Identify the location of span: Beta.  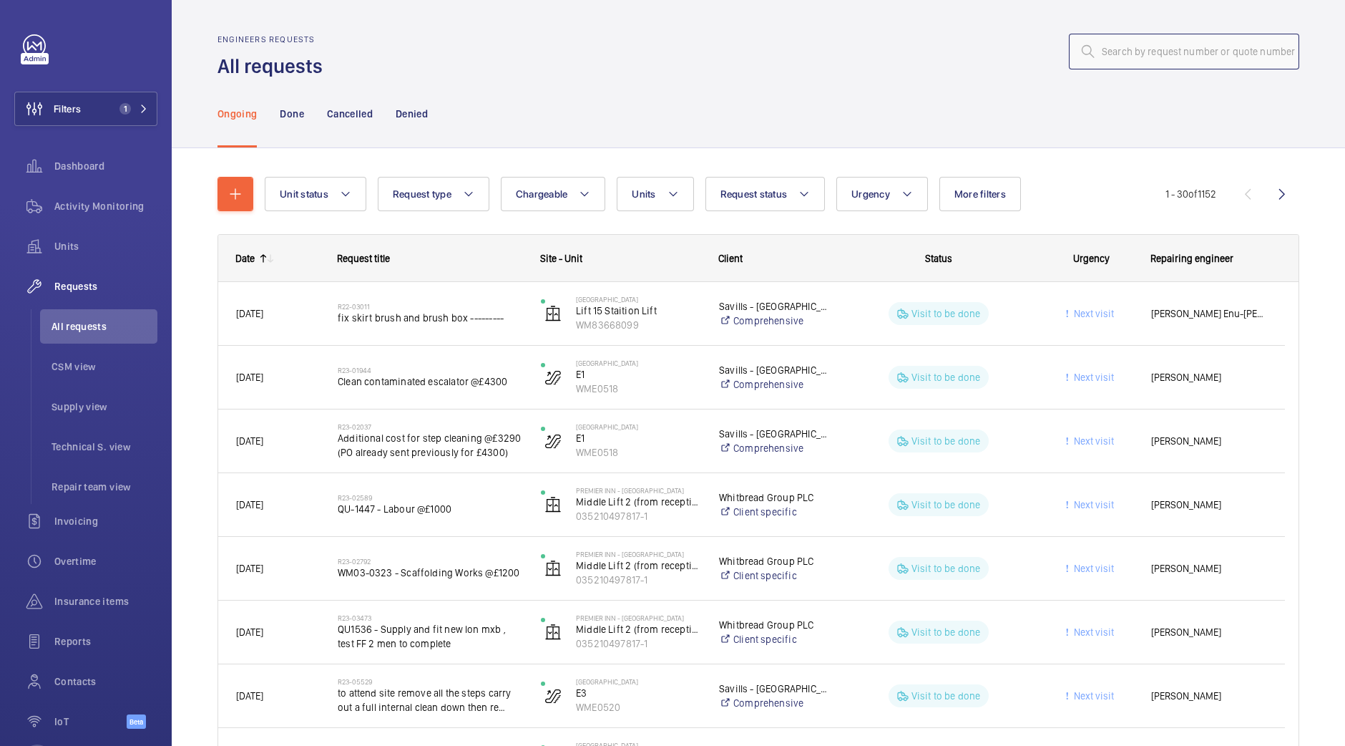
(136, 721).